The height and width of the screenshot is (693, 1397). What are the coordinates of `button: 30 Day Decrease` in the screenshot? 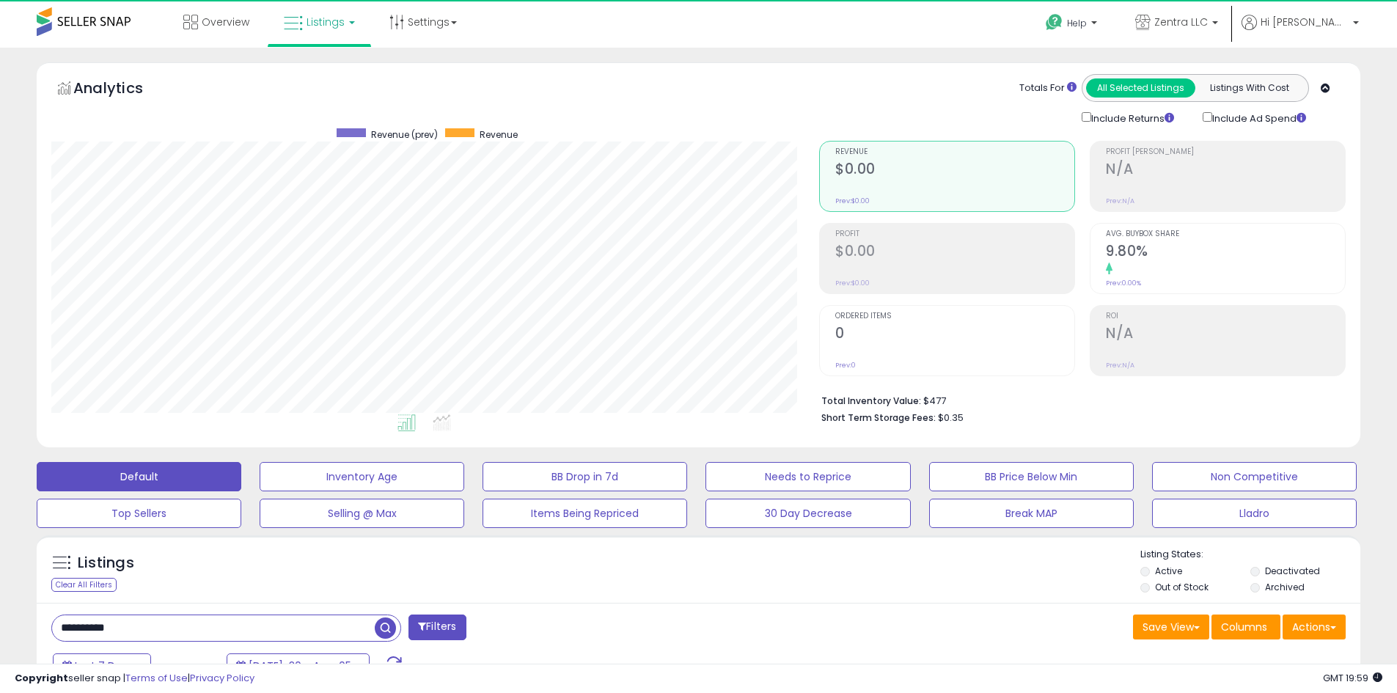 It's located at (807, 513).